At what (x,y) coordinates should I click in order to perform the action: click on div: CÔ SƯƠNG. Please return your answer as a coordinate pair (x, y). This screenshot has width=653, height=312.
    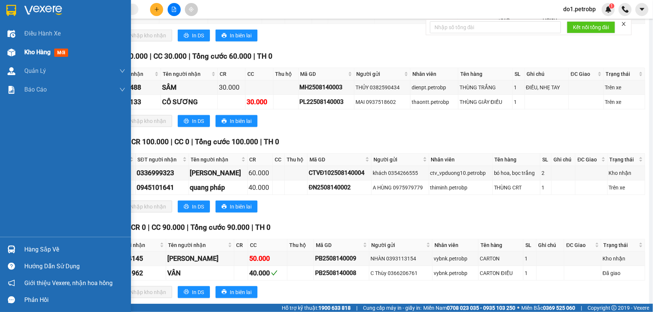
    Looking at the image, I should click on (189, 102).